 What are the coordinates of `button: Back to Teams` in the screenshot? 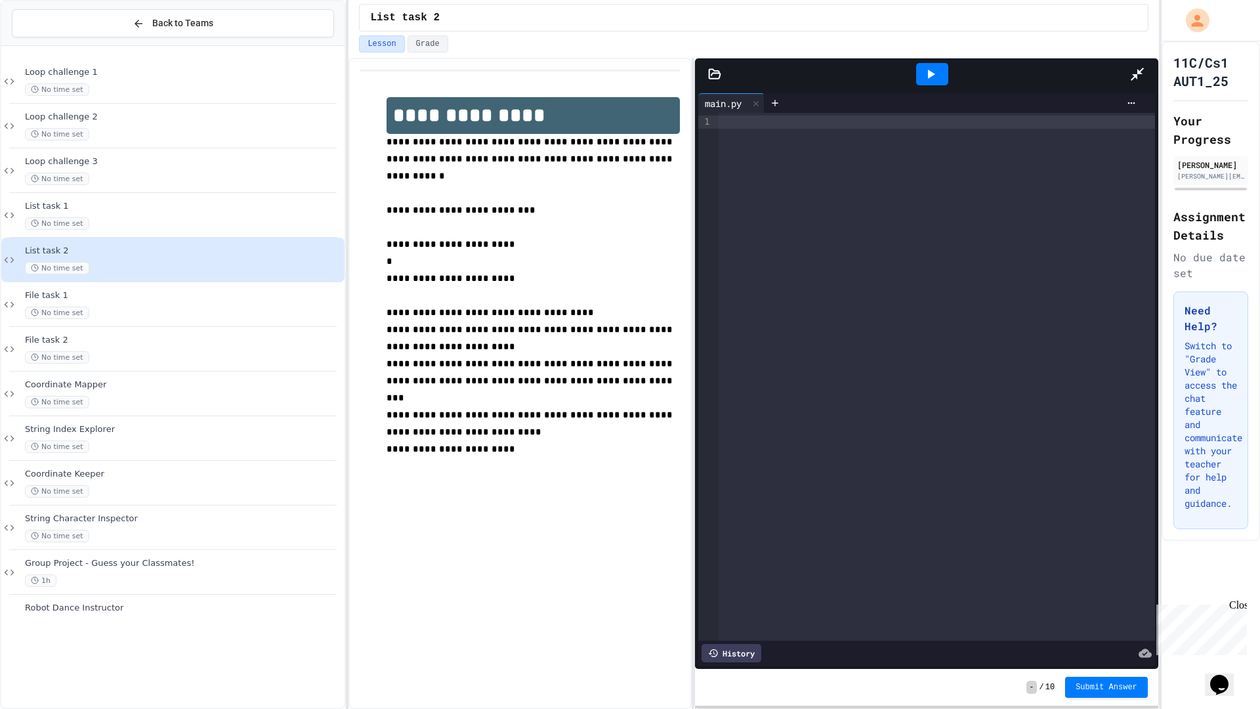 It's located at (173, 23).